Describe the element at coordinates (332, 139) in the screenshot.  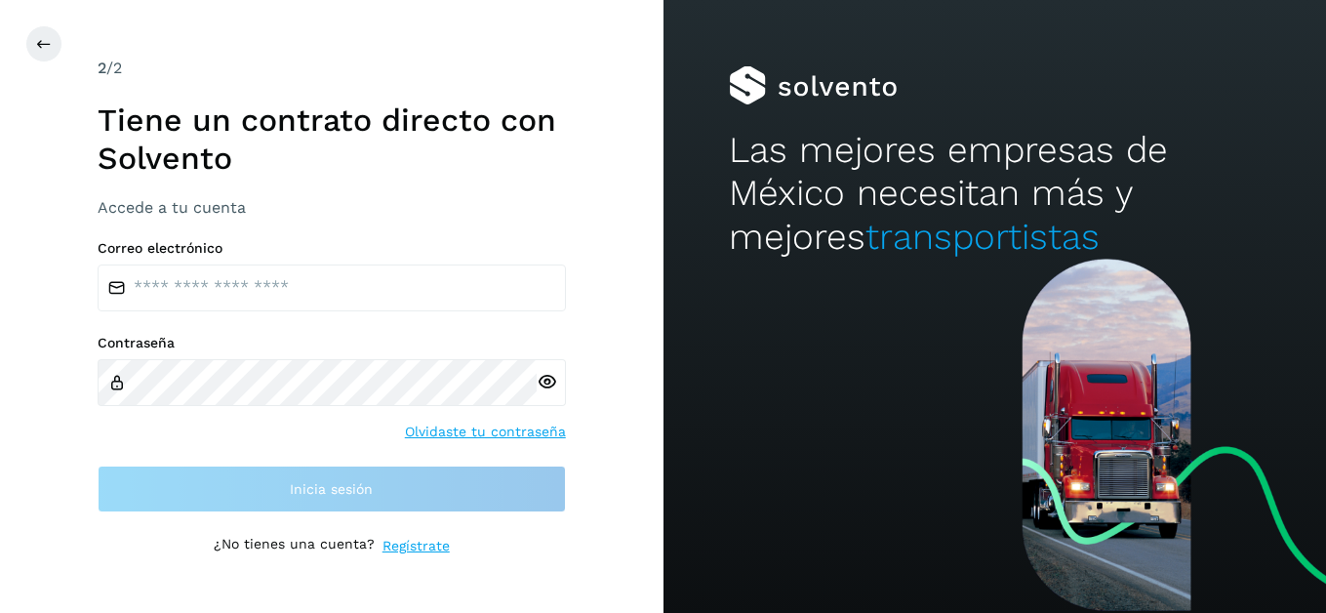
I see `h1: Tiene un contrato directo con Solvento` at that location.